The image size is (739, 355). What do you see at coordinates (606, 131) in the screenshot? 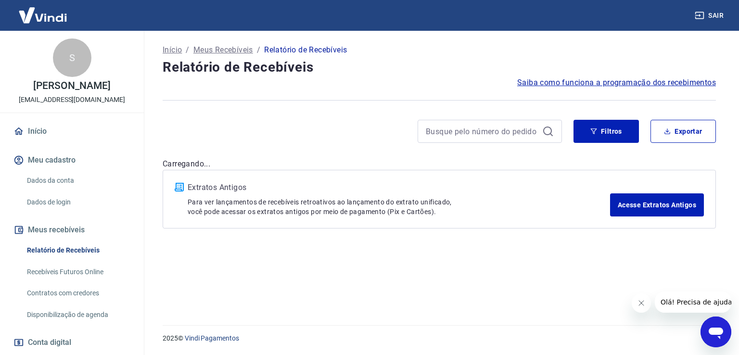
I see `button: Filtros` at bounding box center [606, 131].